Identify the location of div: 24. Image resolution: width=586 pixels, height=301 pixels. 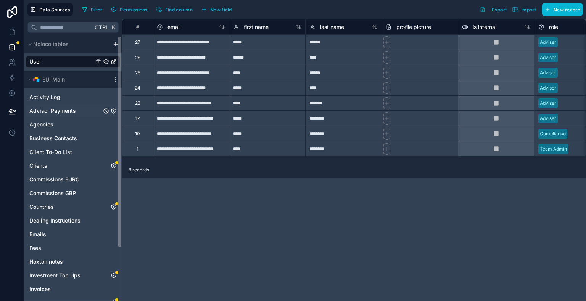
(137, 88).